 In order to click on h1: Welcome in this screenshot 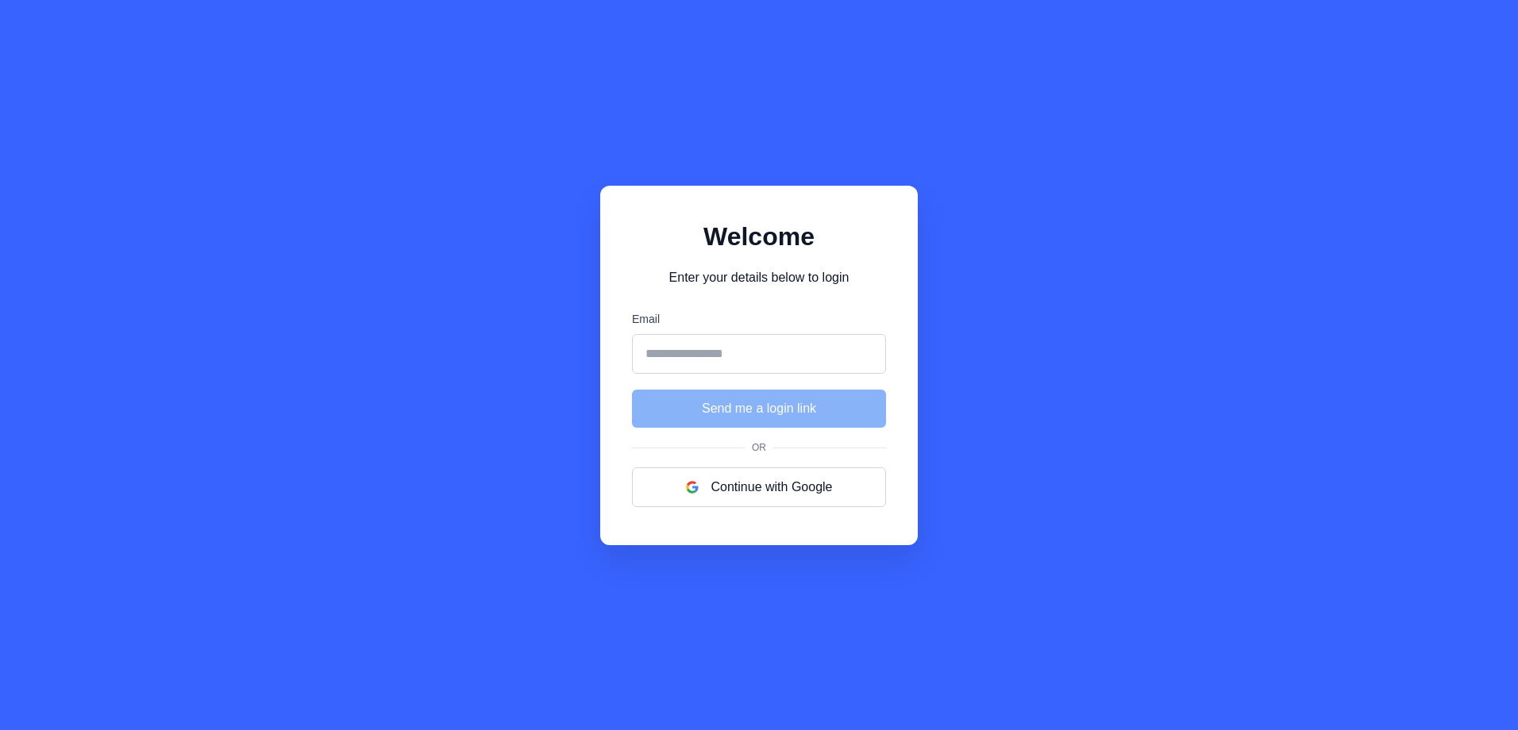, I will do `click(759, 237)`.